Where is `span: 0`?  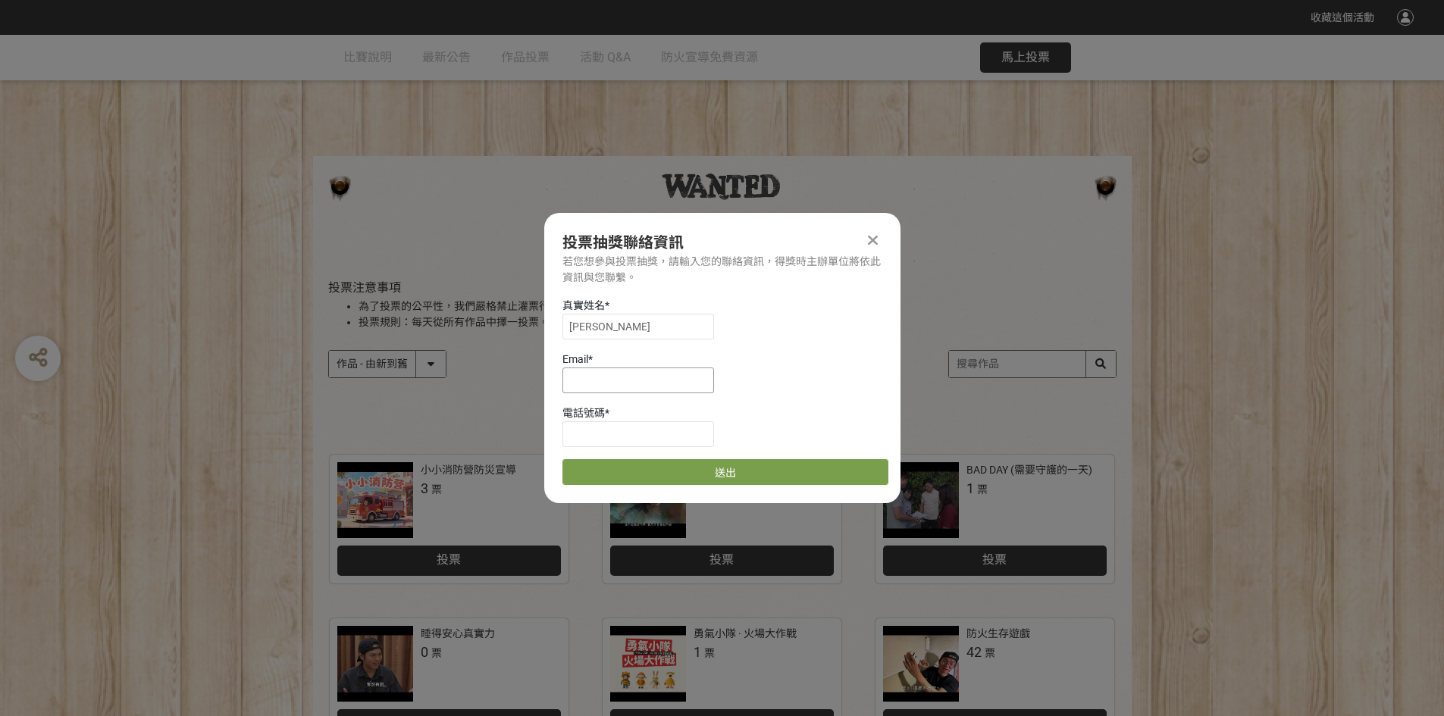
span: 0 is located at coordinates (424, 652).